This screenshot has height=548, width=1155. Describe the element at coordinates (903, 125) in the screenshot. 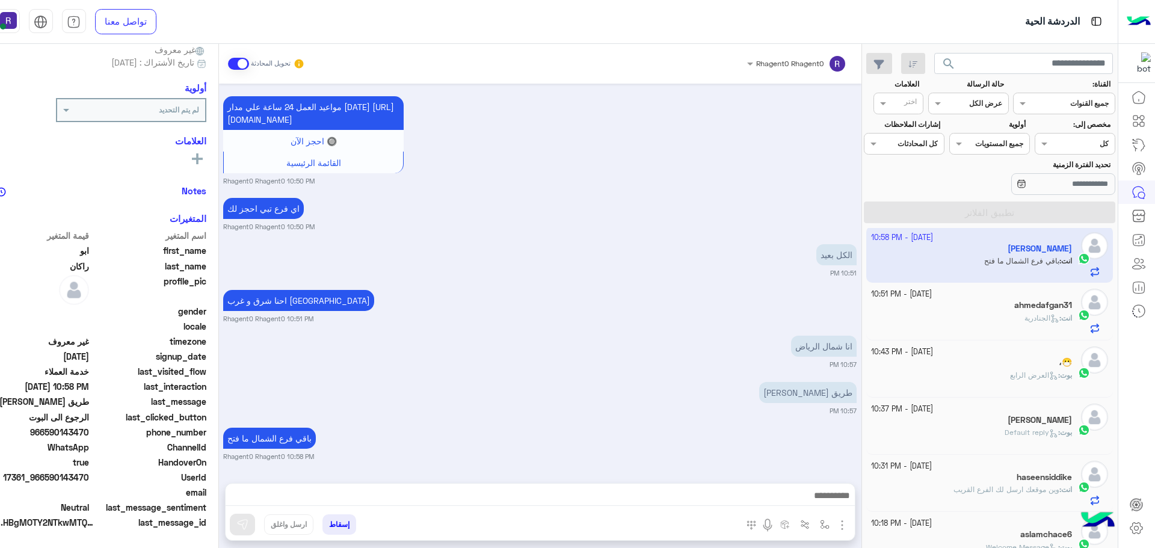

I see `label: إشارات الملاحظات` at that location.